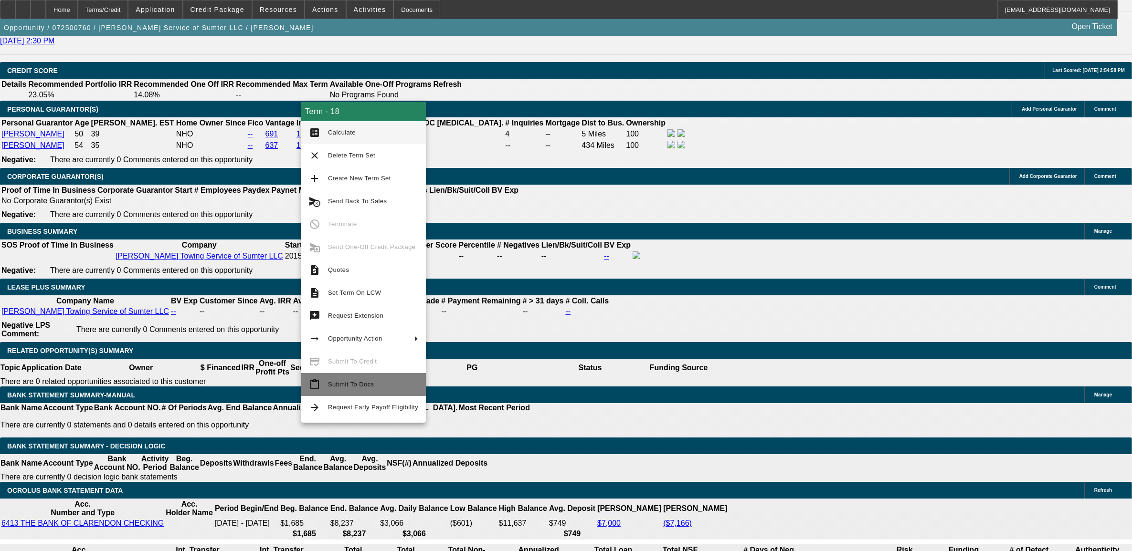  Describe the element at coordinates (677, 523) in the screenshot. I see `a: ($7,166)` at that location.